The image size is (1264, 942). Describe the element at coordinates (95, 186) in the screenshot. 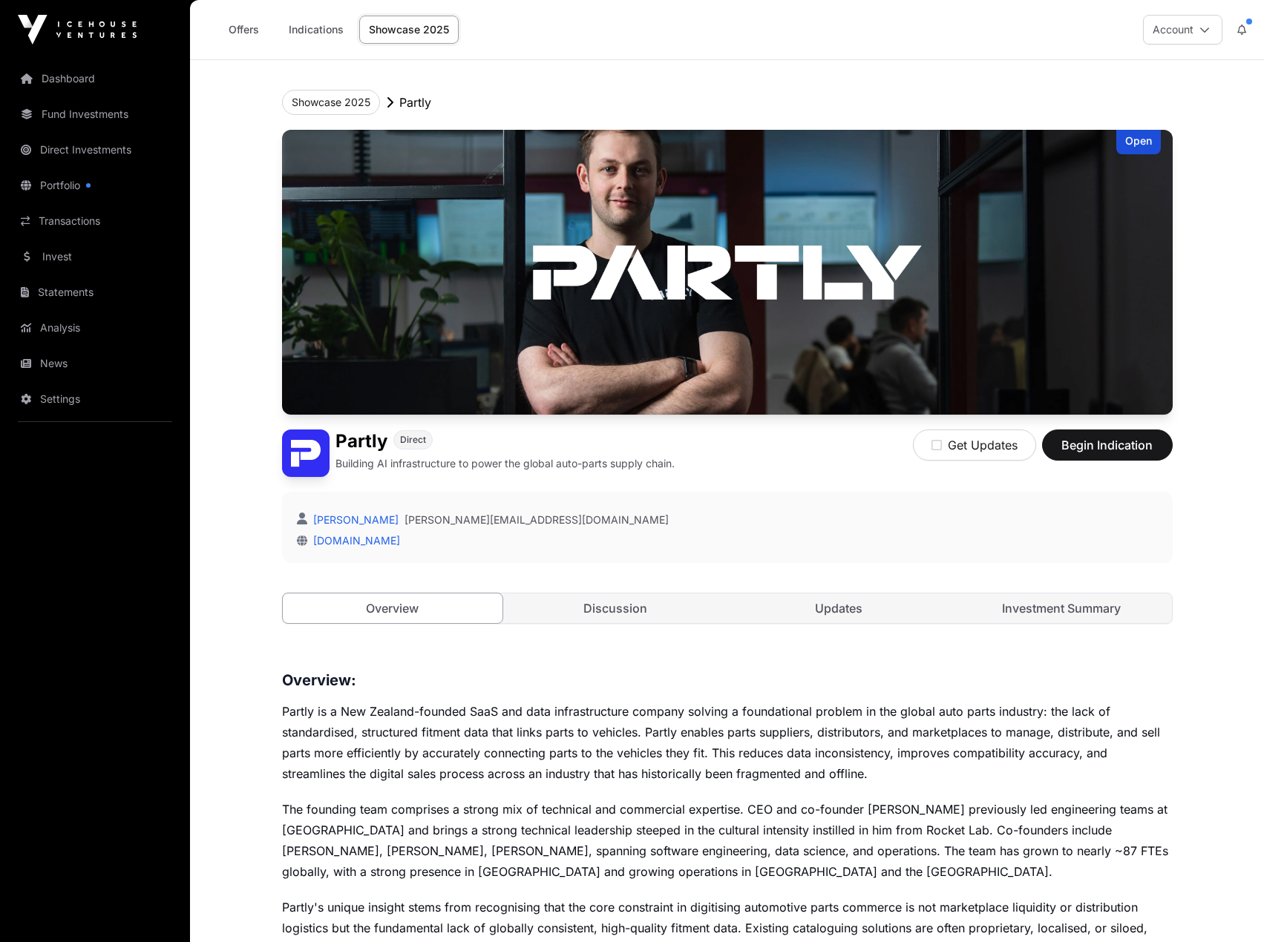

I see `a: Portfolio` at that location.